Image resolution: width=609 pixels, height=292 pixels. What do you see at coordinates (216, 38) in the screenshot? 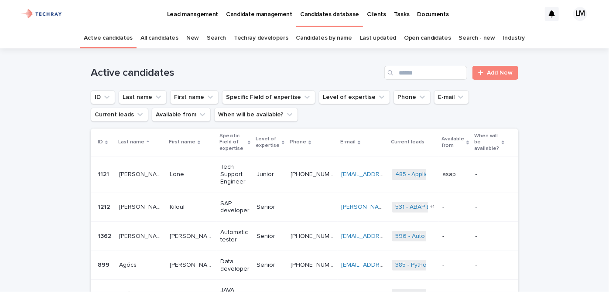
I see `a: Search` at bounding box center [216, 38].